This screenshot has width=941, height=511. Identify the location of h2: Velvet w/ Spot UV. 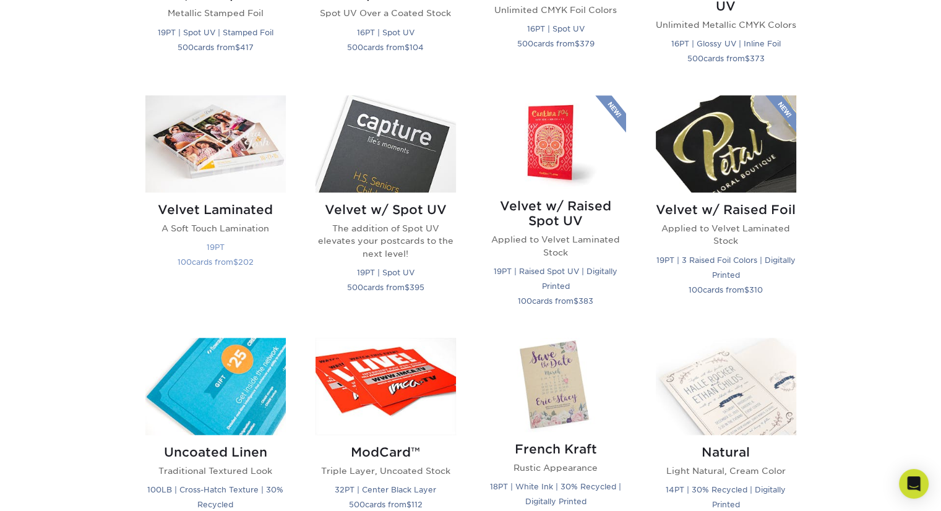
(386, 210).